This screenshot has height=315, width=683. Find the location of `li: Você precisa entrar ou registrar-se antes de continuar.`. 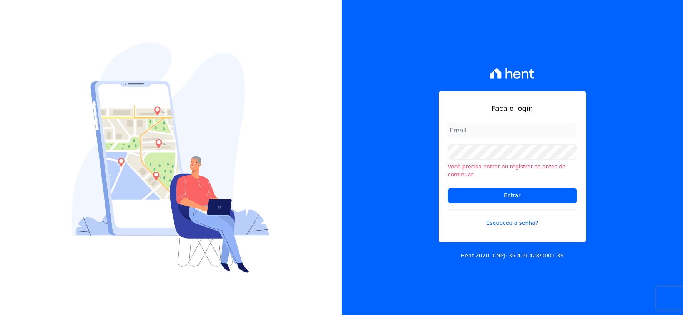

li: Você precisa entrar ou registrar-se antes de continuar. is located at coordinates (512, 171).